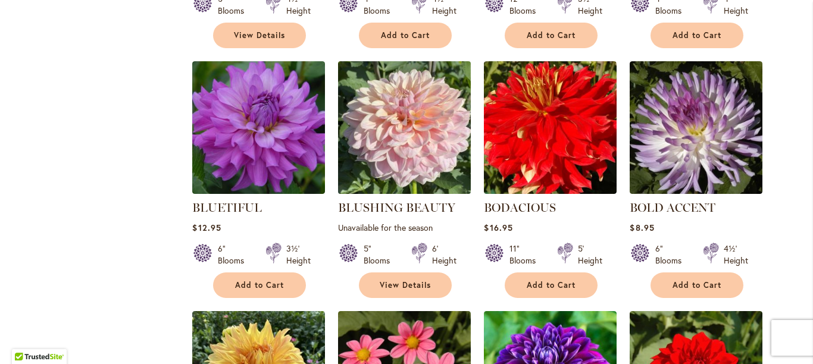 Image resolution: width=813 pixels, height=364 pixels. Describe the element at coordinates (590, 255) in the screenshot. I see `div: 5' Height` at that location.